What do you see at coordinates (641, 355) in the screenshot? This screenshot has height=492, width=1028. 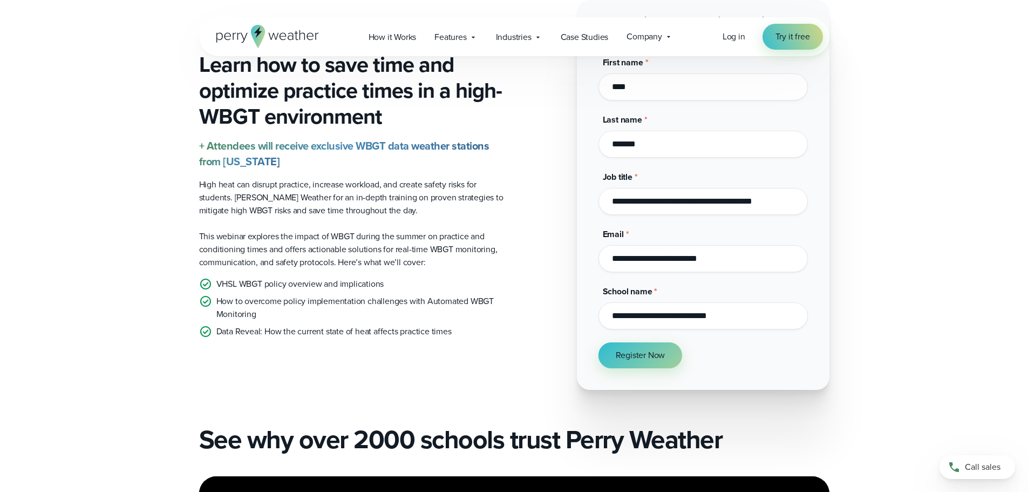 I see `span: Register Now` at bounding box center [641, 355].